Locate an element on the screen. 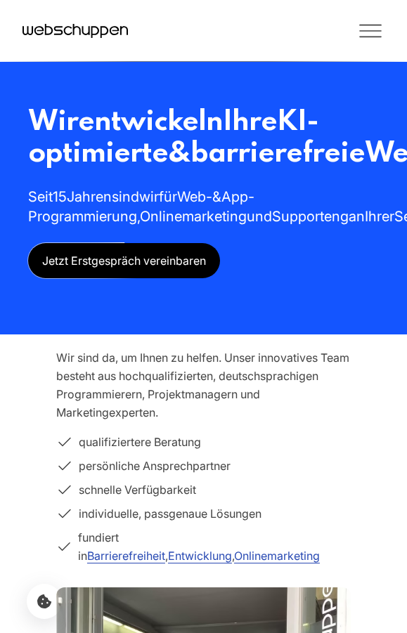  span: schnelle Verfügbarkeit is located at coordinates (137, 490).